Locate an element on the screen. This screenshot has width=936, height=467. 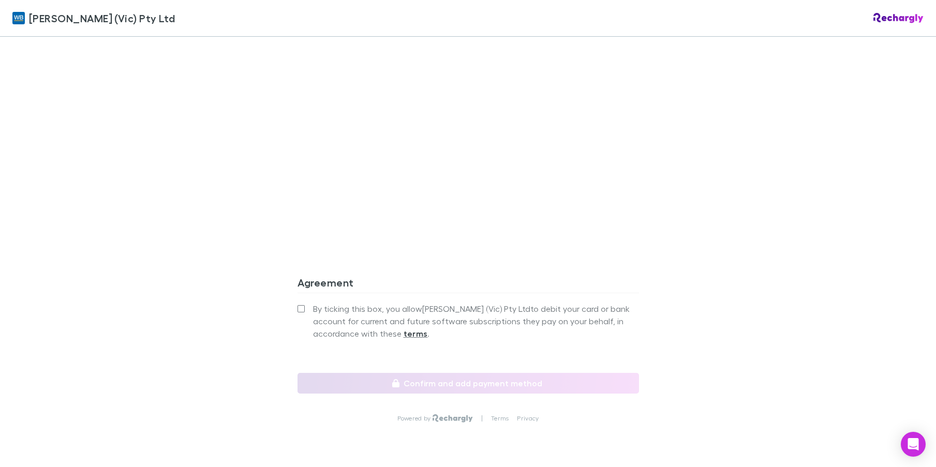
img: William Buck (Vic) Pty Ltd's Logo is located at coordinates (19, 18).